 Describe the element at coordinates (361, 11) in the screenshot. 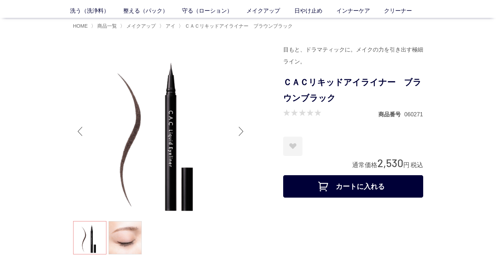

I see `a: インナーケア` at that location.